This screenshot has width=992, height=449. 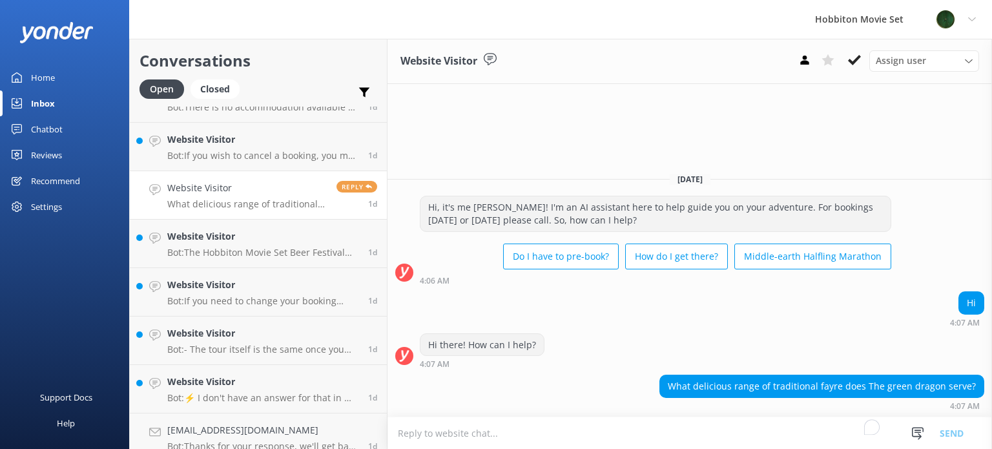 I want to click on button: Middle-earth Halfling Marathon, so click(x=813, y=256).